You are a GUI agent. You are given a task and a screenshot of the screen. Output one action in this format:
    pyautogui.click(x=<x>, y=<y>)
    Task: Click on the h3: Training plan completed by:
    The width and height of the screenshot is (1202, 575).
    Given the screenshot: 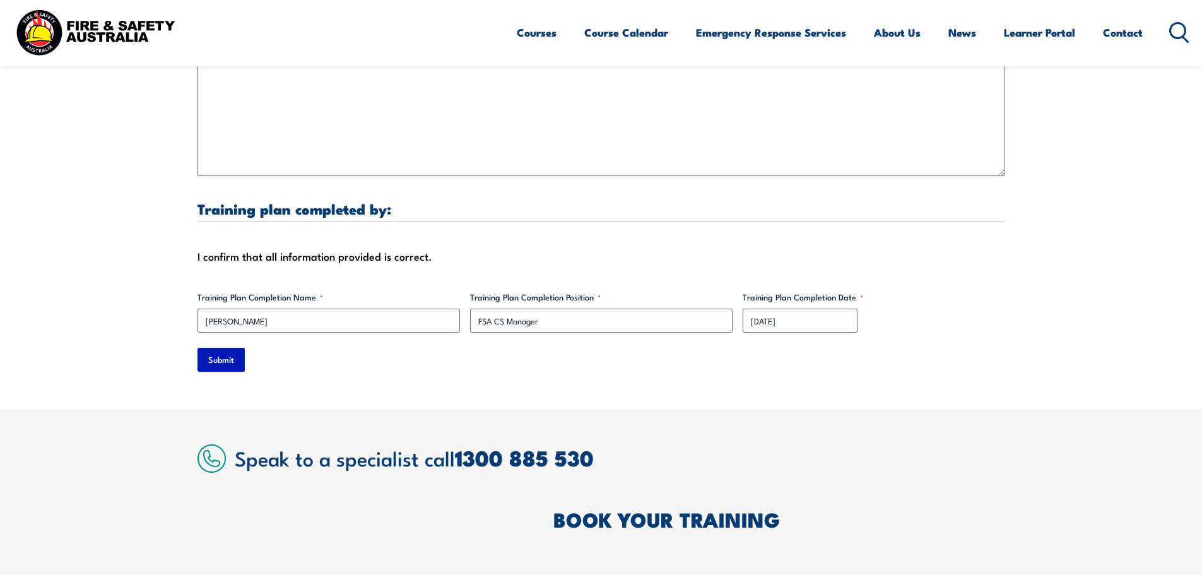 What is the action you would take?
    pyautogui.click(x=601, y=208)
    